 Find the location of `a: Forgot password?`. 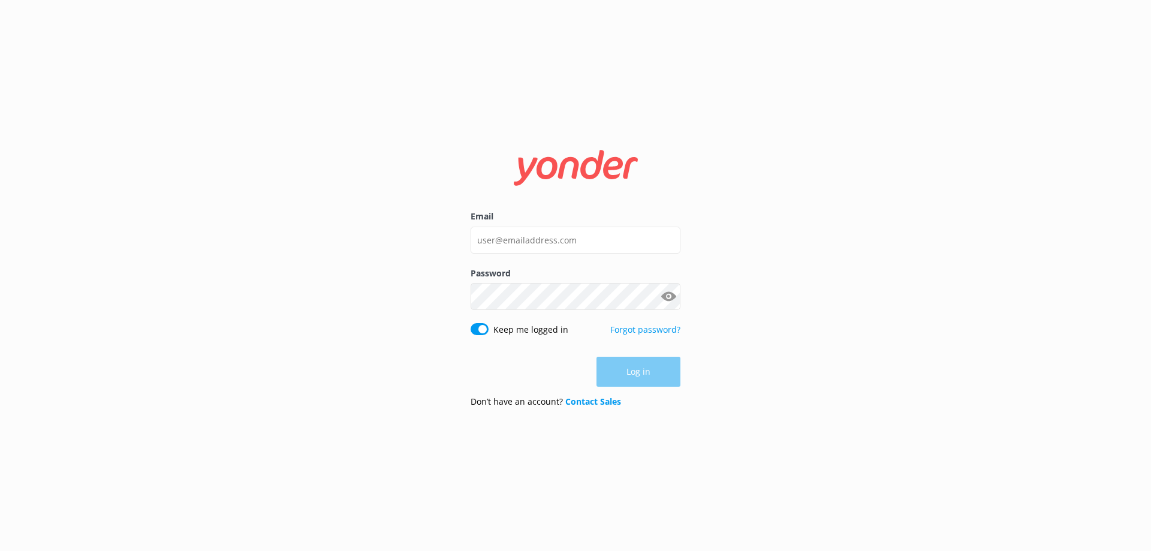

a: Forgot password? is located at coordinates (645, 329).